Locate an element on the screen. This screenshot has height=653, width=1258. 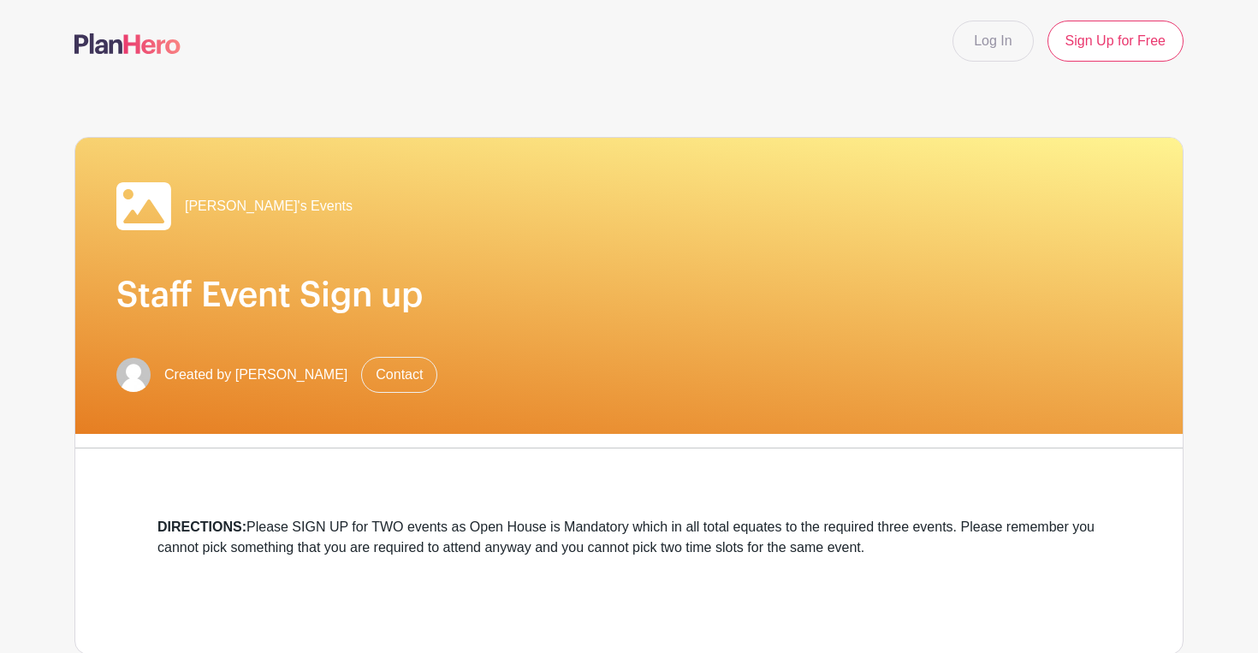
img: logo-507f7623f17ff9eddc593b1ce0a138ce2505c220e1c5a4e2b4648c50719b7d32.svg is located at coordinates (128, 44).